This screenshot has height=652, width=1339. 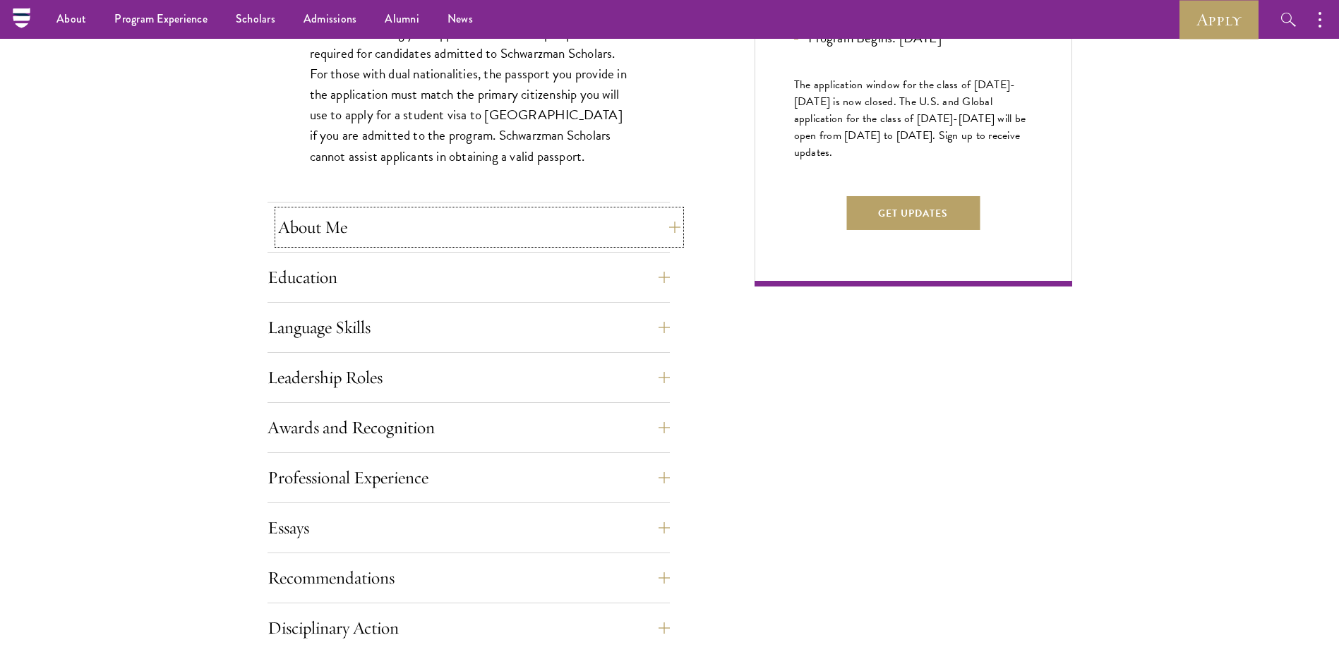 I want to click on button: Recommendations, so click(x=469, y=578).